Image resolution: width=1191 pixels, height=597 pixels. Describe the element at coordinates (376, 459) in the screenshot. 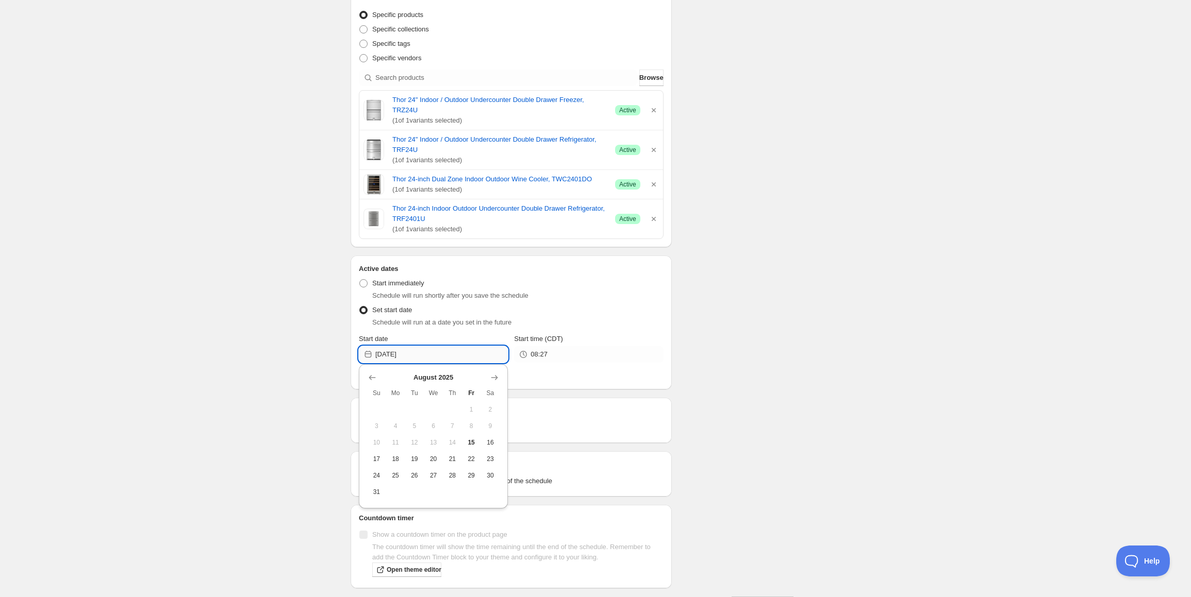

I see `button: Sunday August 17 2025` at that location.